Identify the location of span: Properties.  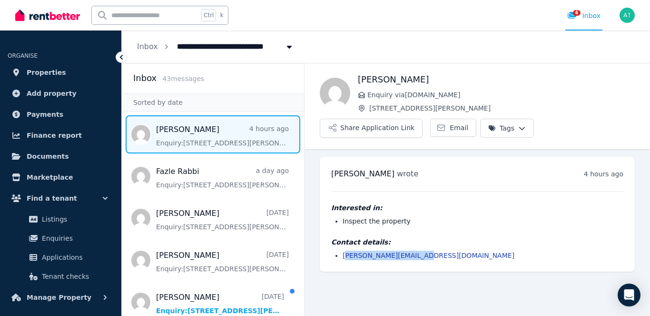
(46, 72).